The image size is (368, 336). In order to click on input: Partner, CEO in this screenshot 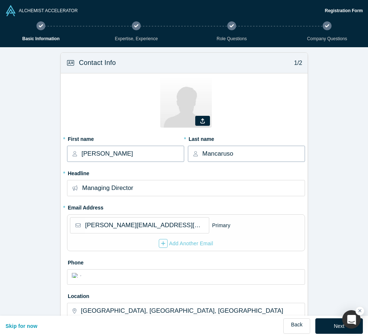, I will do `click(193, 188)`.